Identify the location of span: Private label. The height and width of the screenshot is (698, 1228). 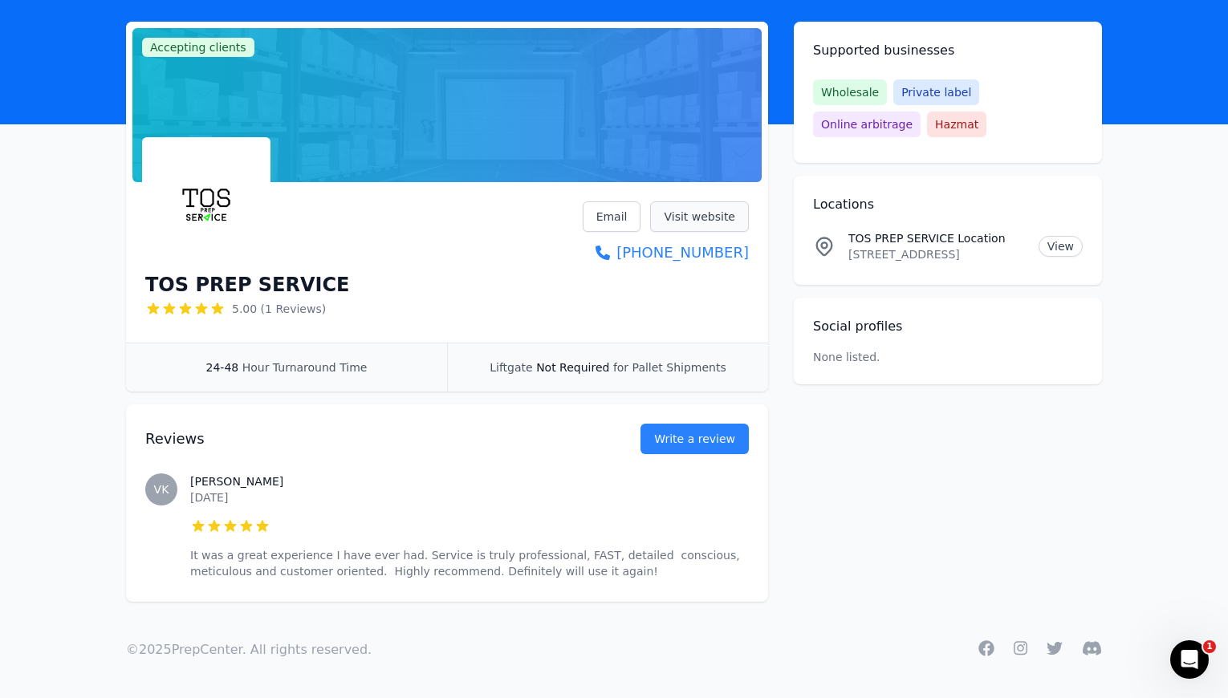
(935, 92).